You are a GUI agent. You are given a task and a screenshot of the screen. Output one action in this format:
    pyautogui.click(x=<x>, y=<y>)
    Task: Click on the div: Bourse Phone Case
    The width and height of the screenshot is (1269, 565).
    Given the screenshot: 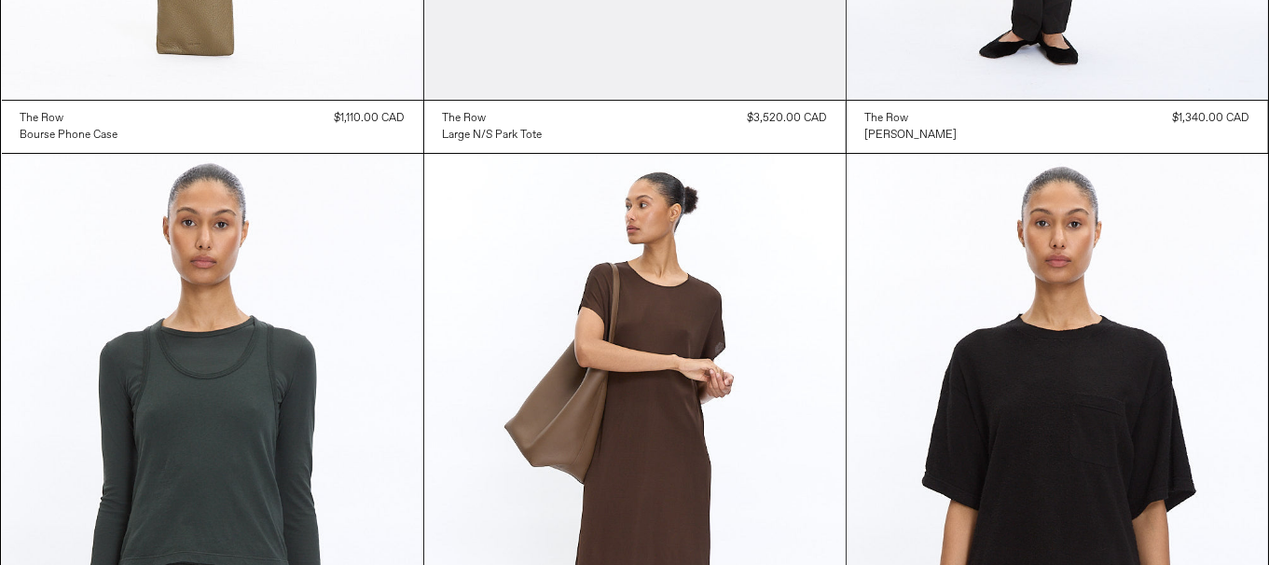 What is the action you would take?
    pyautogui.click(x=69, y=135)
    